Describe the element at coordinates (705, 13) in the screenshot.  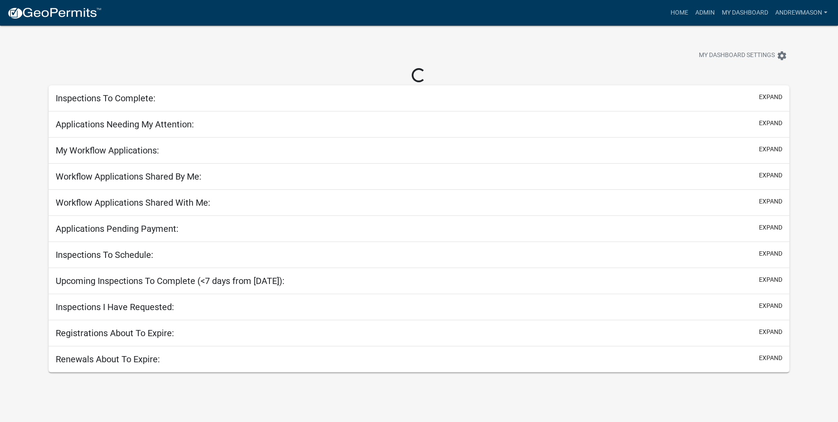
I see `a: Admin` at that location.